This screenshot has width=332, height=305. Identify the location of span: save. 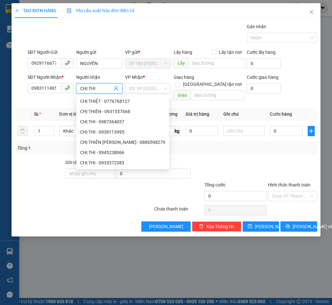
(250, 227).